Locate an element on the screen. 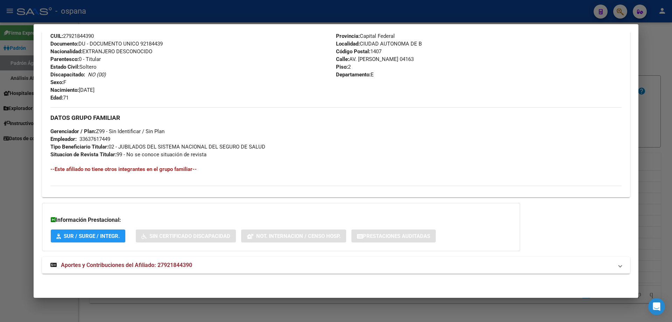 This screenshot has width=672, height=322. button: Sin Certificado Discapacidad is located at coordinates (186, 236).